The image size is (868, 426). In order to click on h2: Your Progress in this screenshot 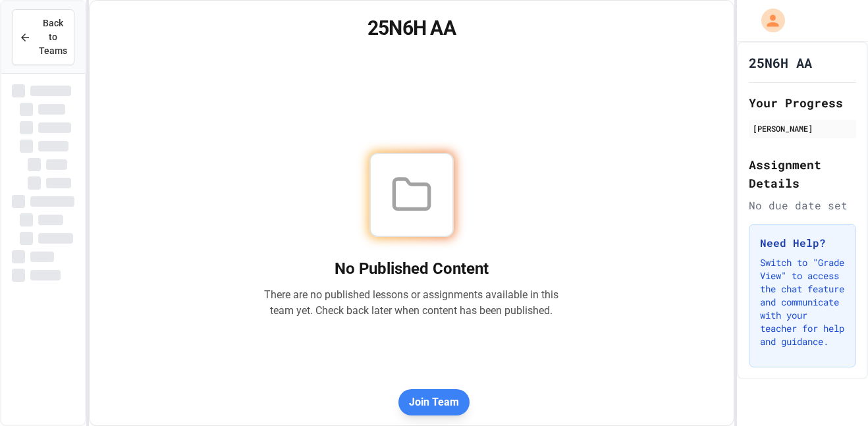, I will do `click(803, 103)`.